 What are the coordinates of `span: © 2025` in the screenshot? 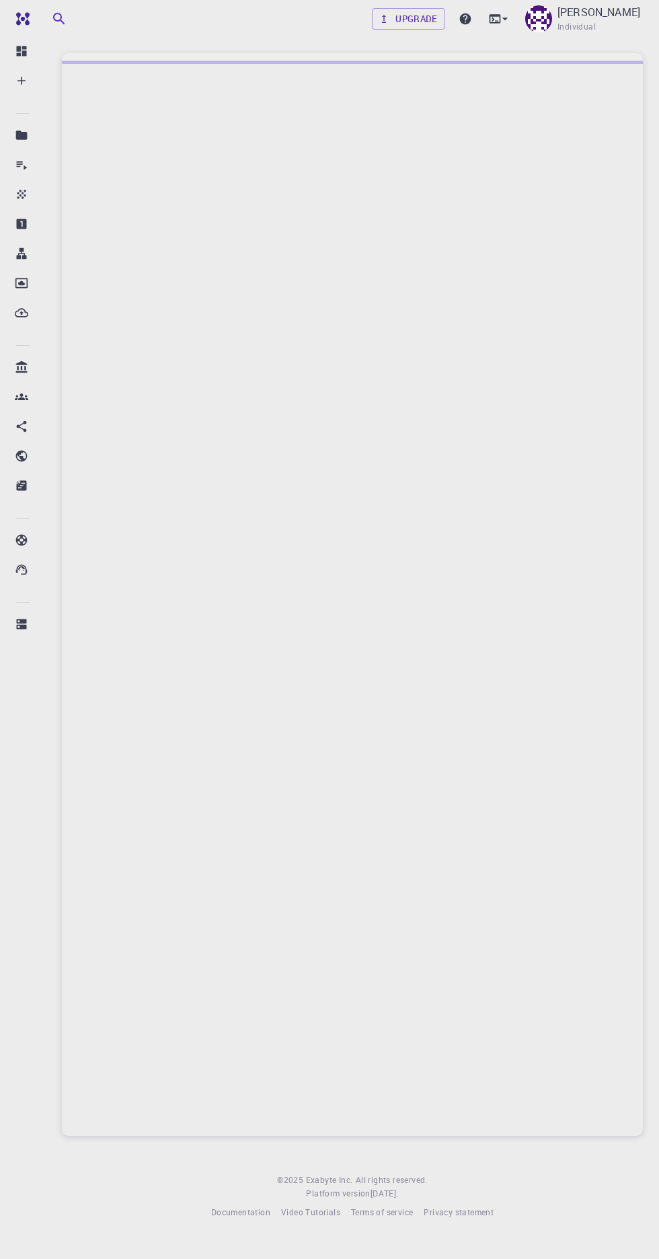 It's located at (291, 1181).